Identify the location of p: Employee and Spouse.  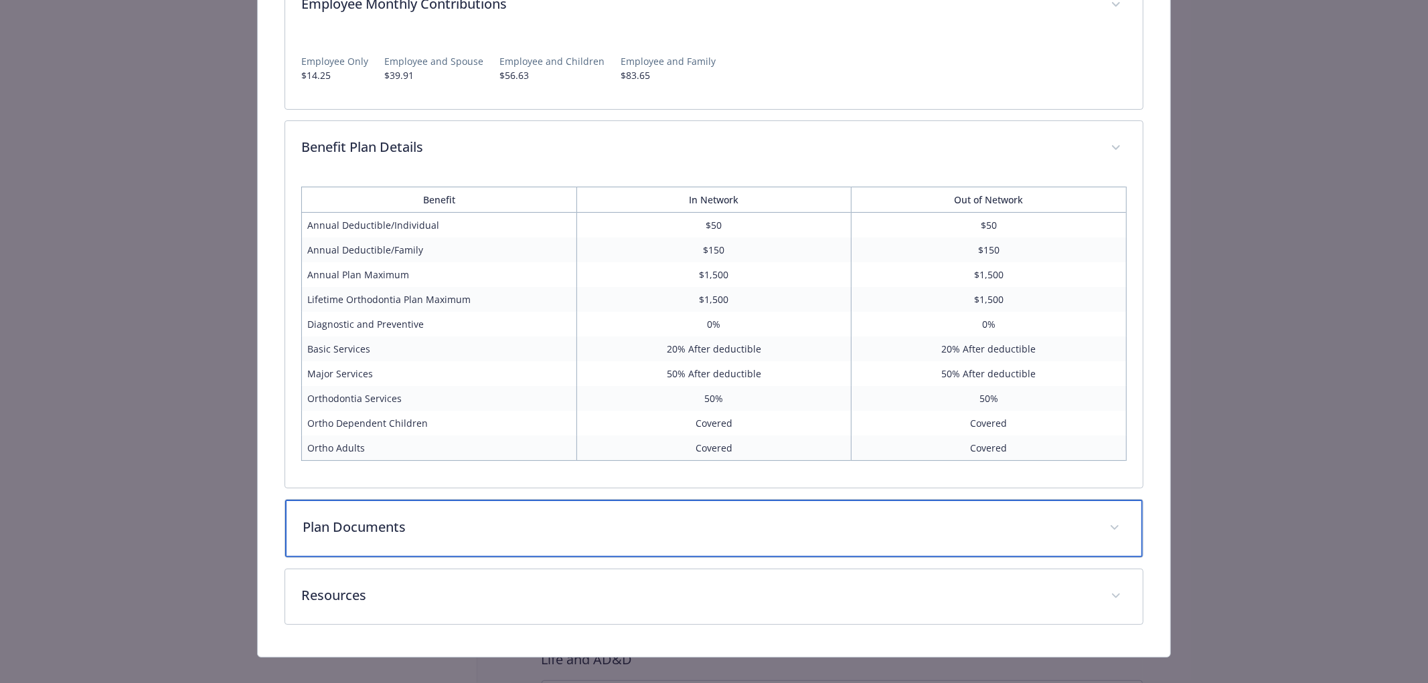
(434, 61).